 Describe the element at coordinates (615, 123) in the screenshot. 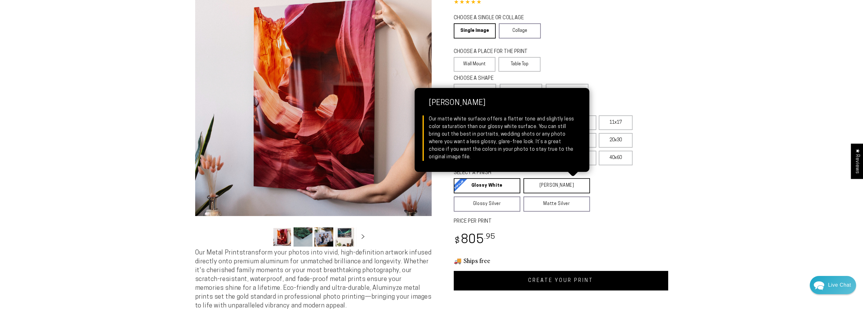

I see `label: 11x17` at that location.